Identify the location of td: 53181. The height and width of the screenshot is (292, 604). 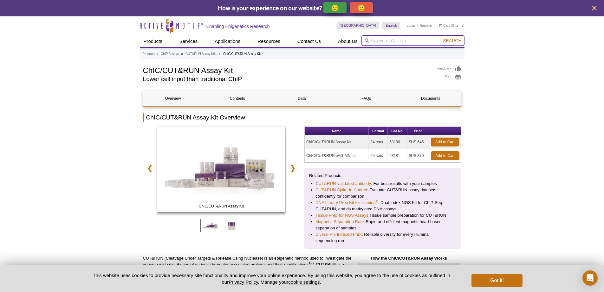
(398, 155).